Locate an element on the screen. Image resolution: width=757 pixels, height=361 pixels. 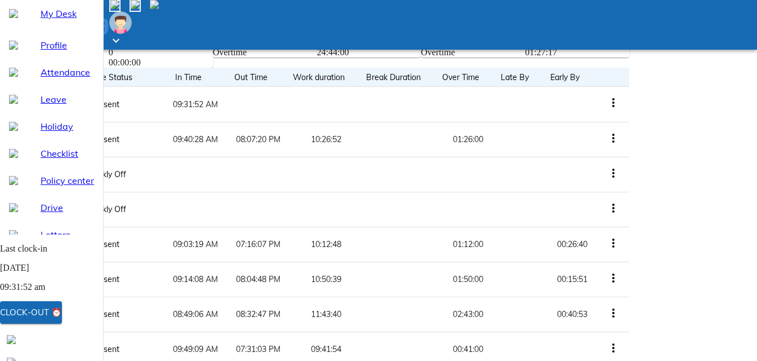
td: 08:07:20 PM is located at coordinates (258, 139).